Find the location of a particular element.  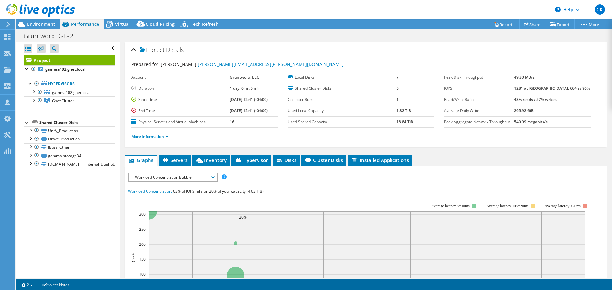

a: Drake_Production is located at coordinates (69, 139).